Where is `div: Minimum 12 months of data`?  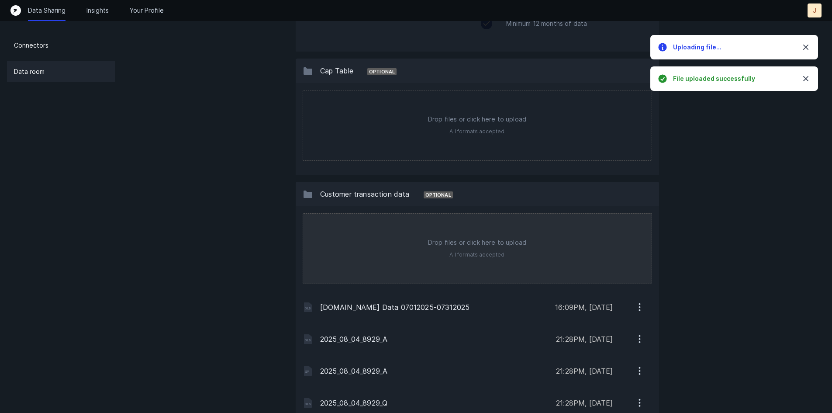 div: Minimum 12 months of data is located at coordinates (579, 24).